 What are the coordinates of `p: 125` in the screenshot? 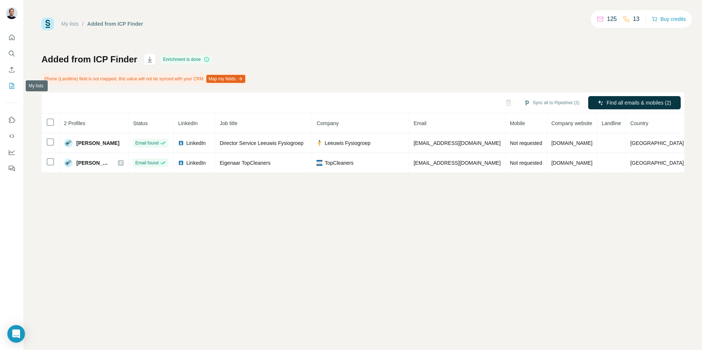 It's located at (612, 19).